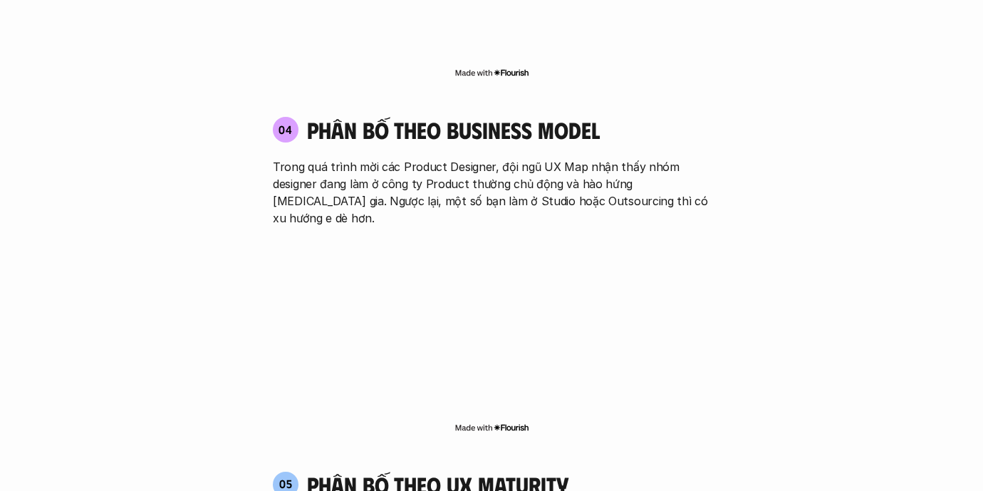  What do you see at coordinates (286, 484) in the screenshot?
I see `p: 05` at bounding box center [286, 484].